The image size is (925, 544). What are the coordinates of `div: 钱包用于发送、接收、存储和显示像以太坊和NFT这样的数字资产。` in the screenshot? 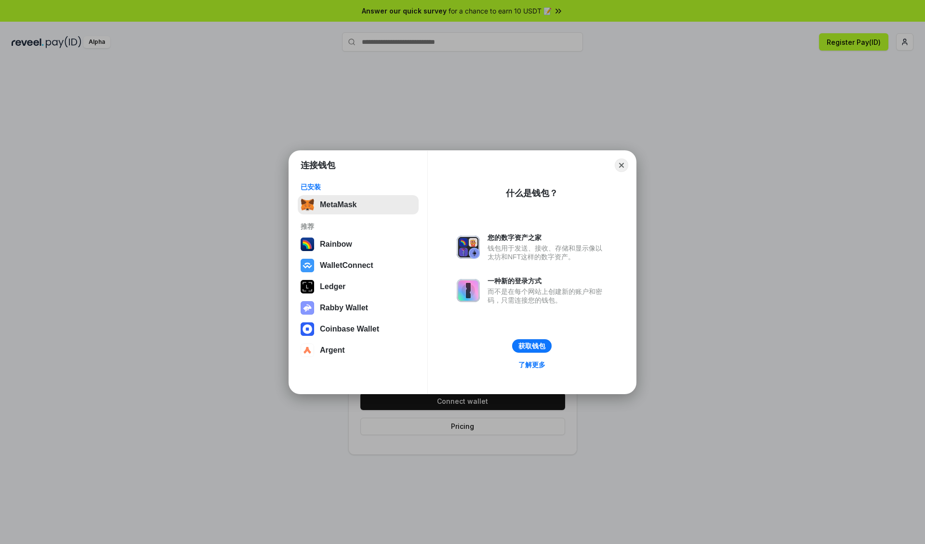 It's located at (547, 252).